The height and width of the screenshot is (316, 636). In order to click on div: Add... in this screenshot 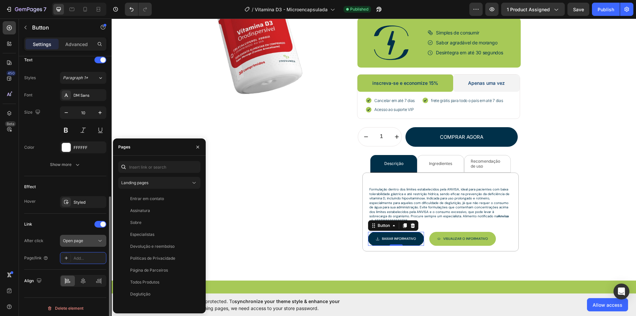, I will do `click(89, 258)`.